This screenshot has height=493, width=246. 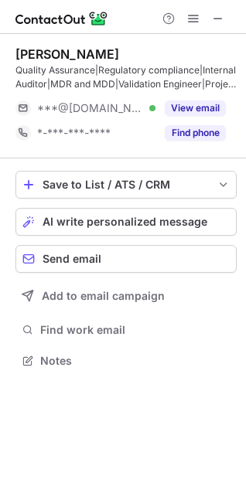 I want to click on button: Send email, so click(x=126, y=259).